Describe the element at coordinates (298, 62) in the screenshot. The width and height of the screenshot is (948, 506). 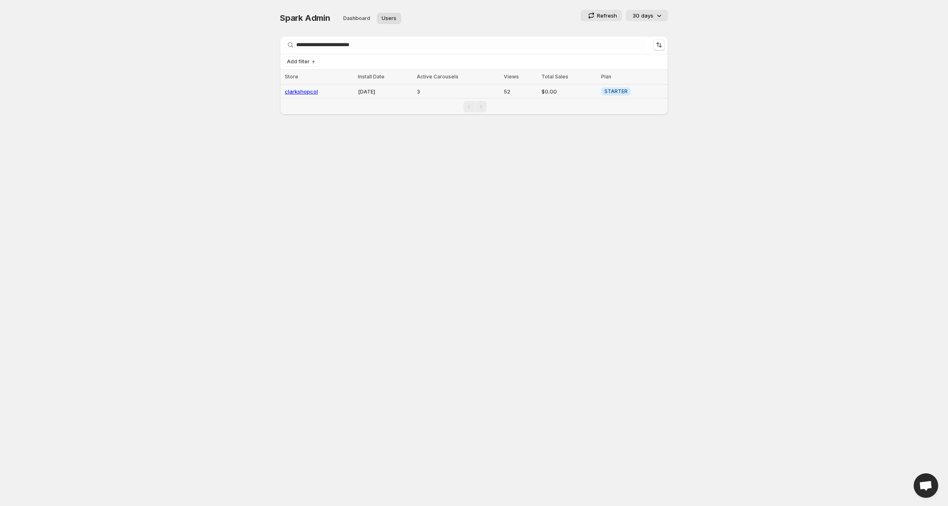
I see `span: Add filter` at that location.